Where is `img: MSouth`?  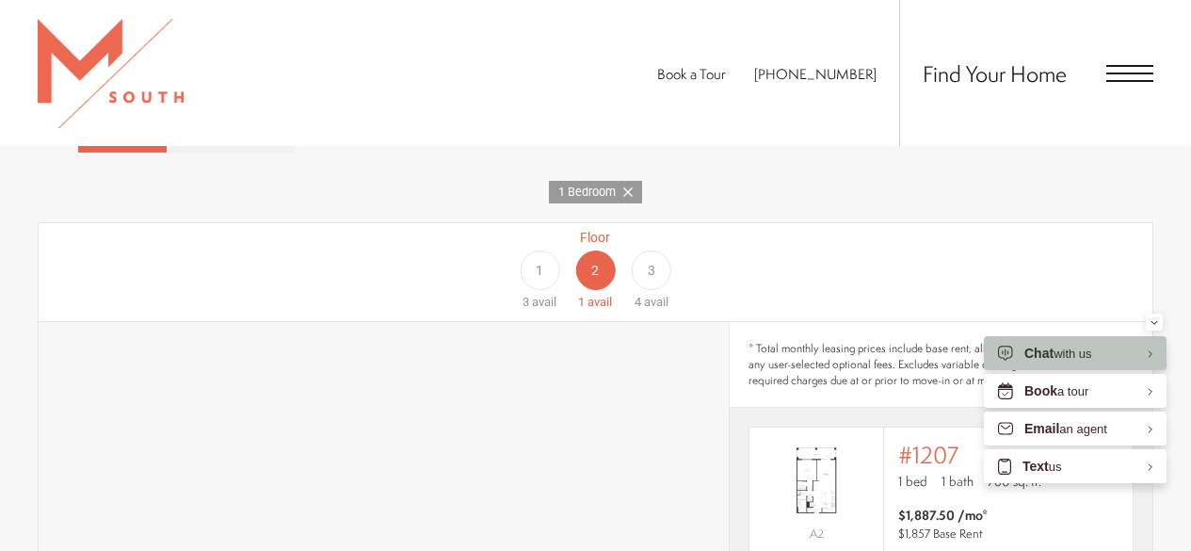
img: MSouth is located at coordinates (110, 73).